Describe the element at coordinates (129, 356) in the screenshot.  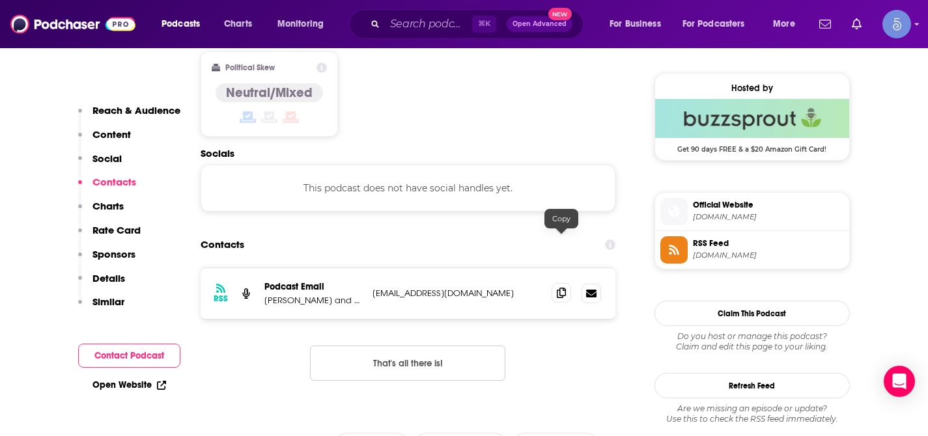
I see `button: Contact Podcast` at that location.